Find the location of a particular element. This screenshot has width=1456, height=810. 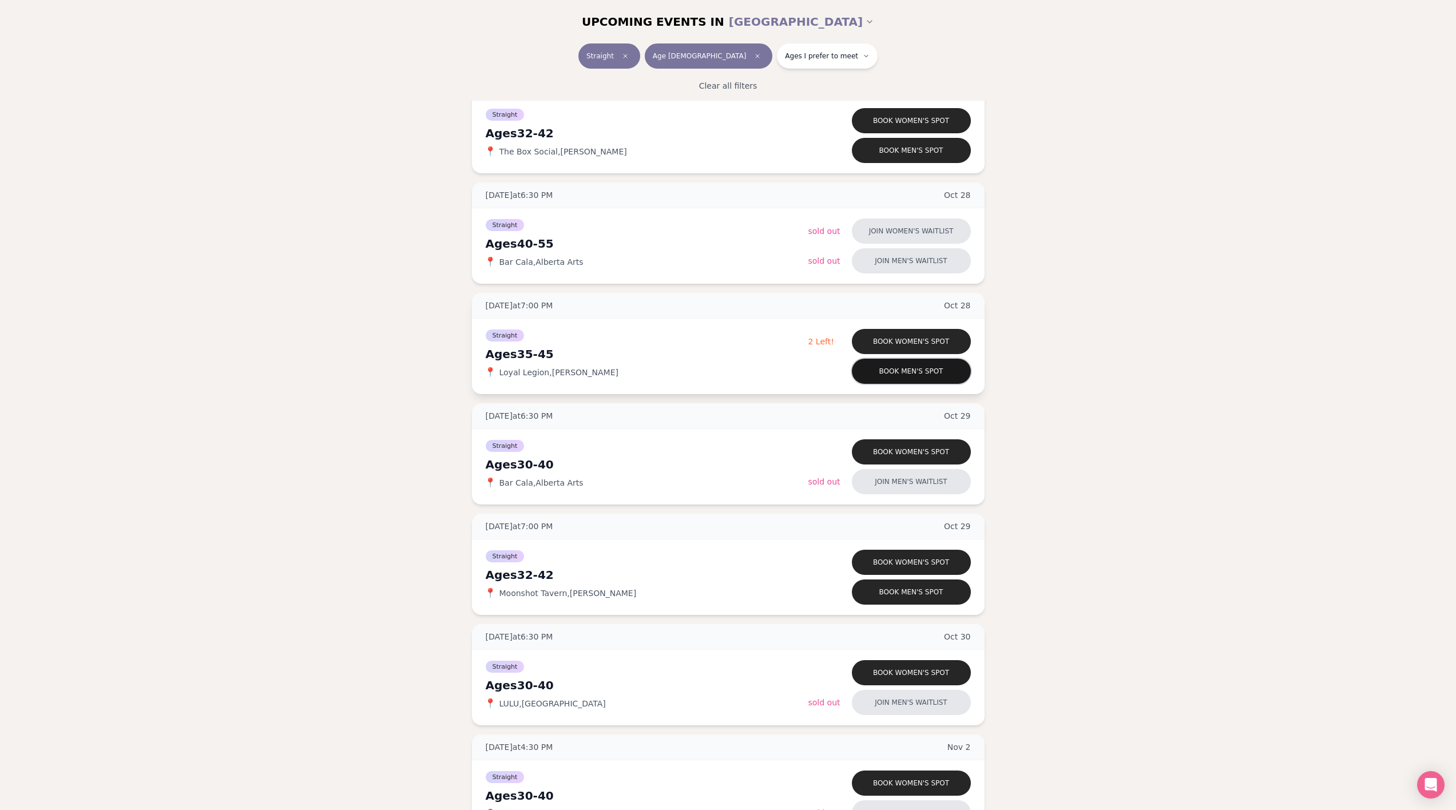

button: Join women's waitlist is located at coordinates (911, 231).